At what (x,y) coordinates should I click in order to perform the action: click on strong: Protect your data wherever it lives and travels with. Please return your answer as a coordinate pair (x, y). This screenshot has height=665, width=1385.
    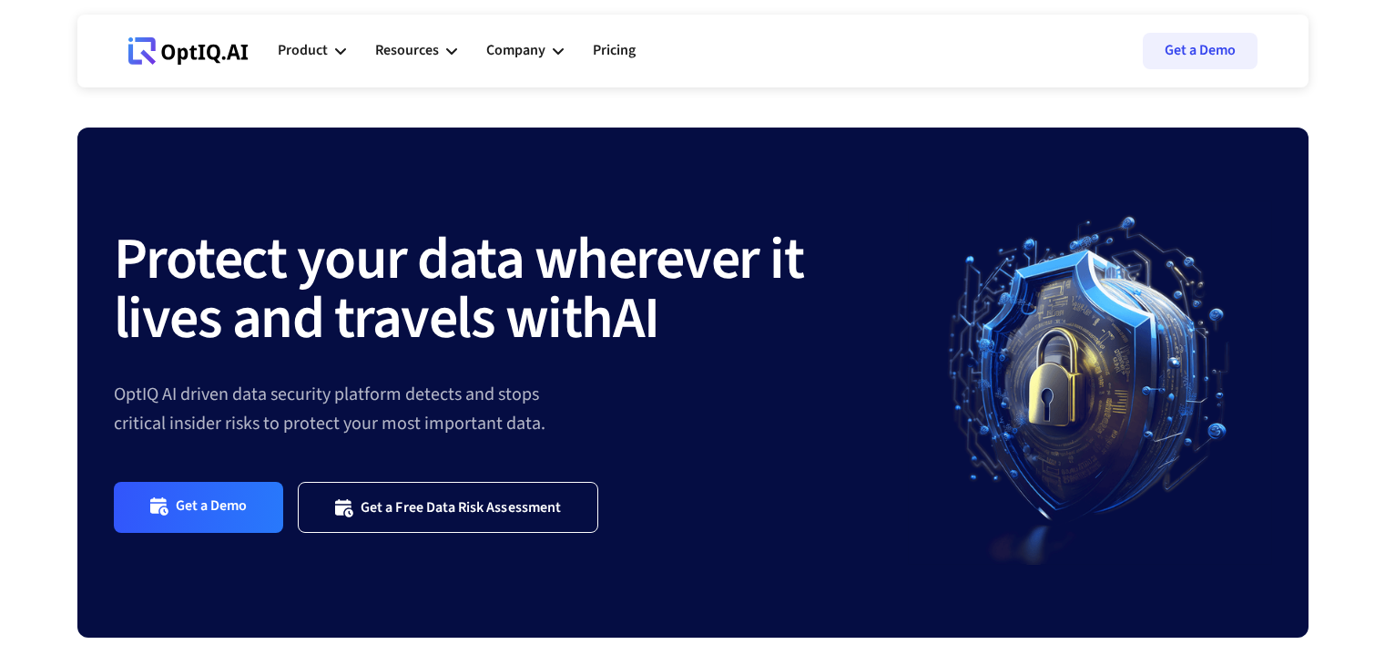
    Looking at the image, I should click on (459, 289).